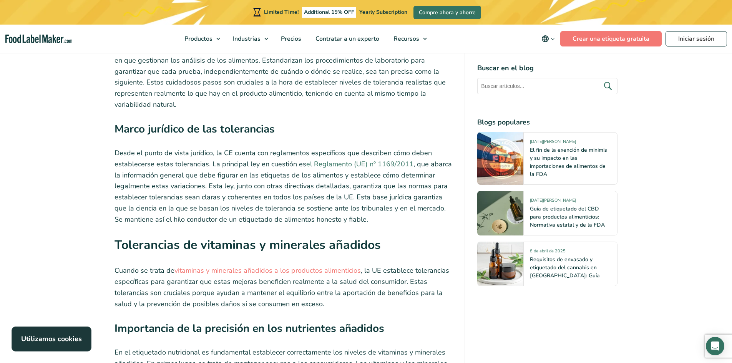 This screenshot has height=363, width=732. I want to click on p: Desde el punto de vista jurídico, la CE cuenta con reglamentos específicos que describen cómo deb..., so click(284, 186).